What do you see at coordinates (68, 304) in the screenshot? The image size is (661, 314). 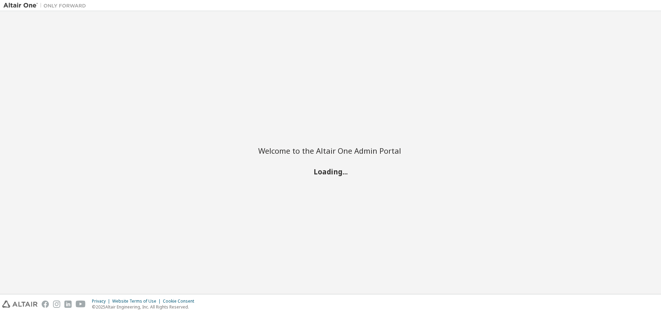 I see `img: linkedin.svg` at bounding box center [68, 304].